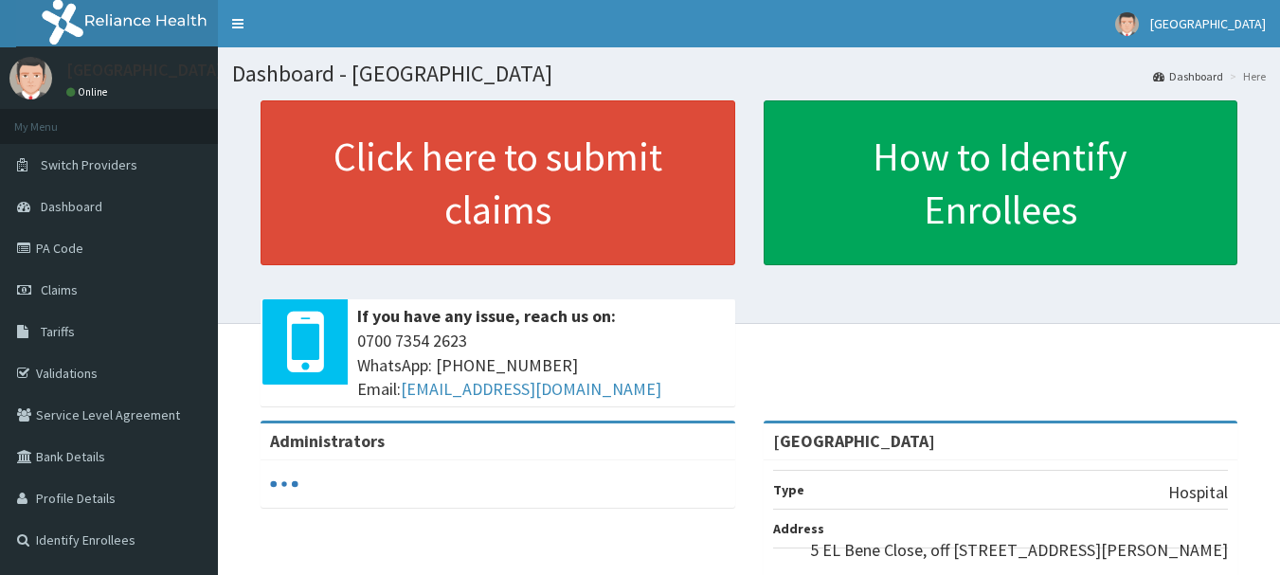  I want to click on a: Dashboard, so click(1188, 76).